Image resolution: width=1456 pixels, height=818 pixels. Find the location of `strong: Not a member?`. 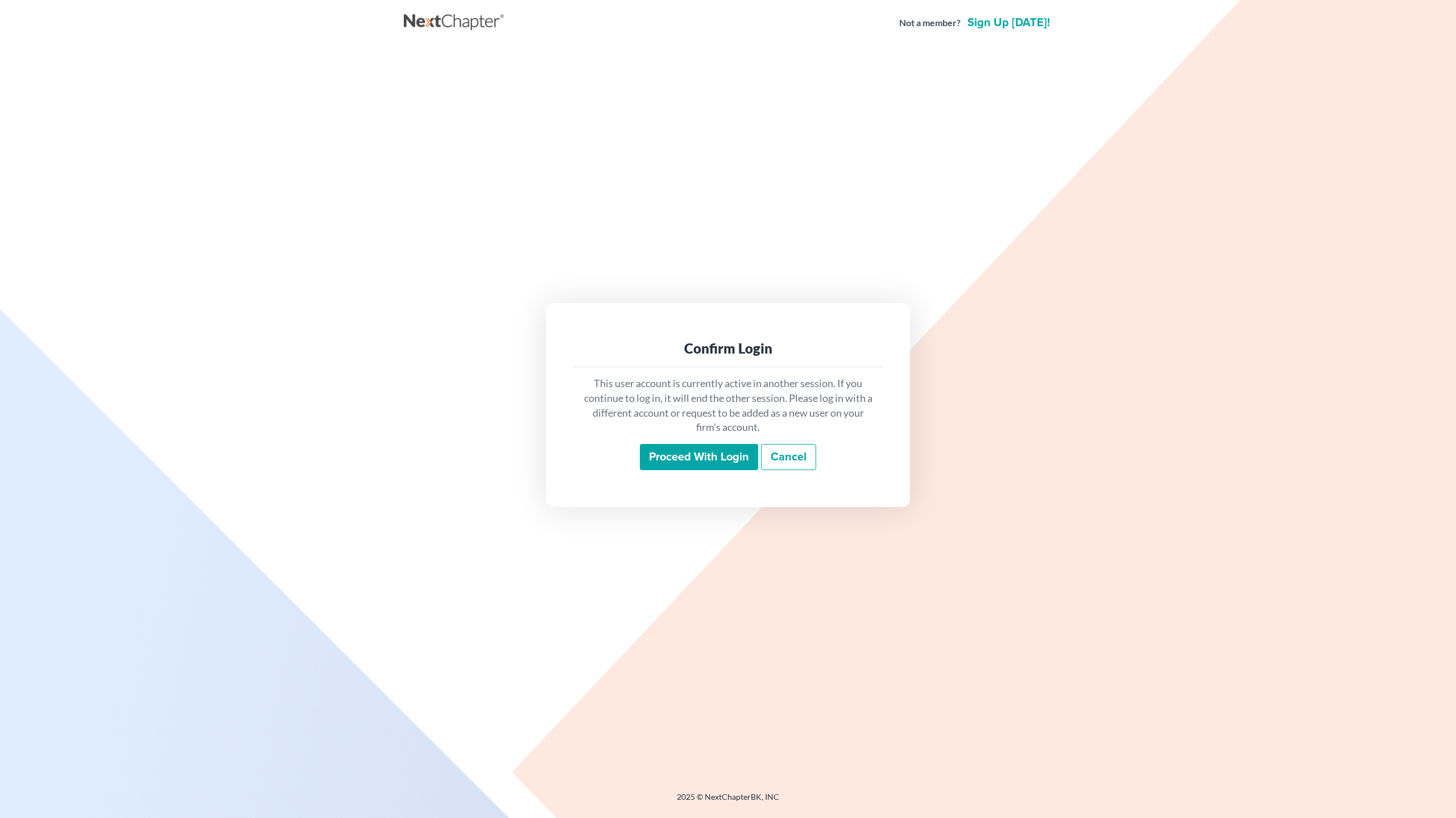

strong: Not a member? is located at coordinates (929, 23).